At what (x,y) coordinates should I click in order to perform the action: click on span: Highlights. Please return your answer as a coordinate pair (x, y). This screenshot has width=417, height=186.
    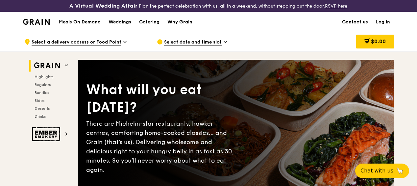
    Looking at the image, I should click on (44, 77).